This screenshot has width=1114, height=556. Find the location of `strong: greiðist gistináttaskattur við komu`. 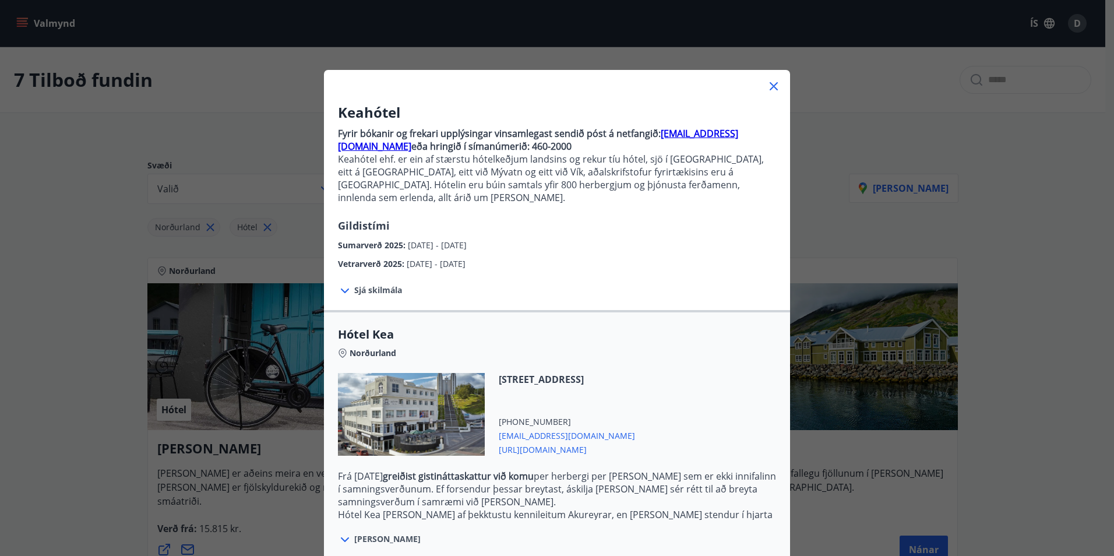

strong: greiðist gistináttaskattur við komu is located at coordinates (458, 476).